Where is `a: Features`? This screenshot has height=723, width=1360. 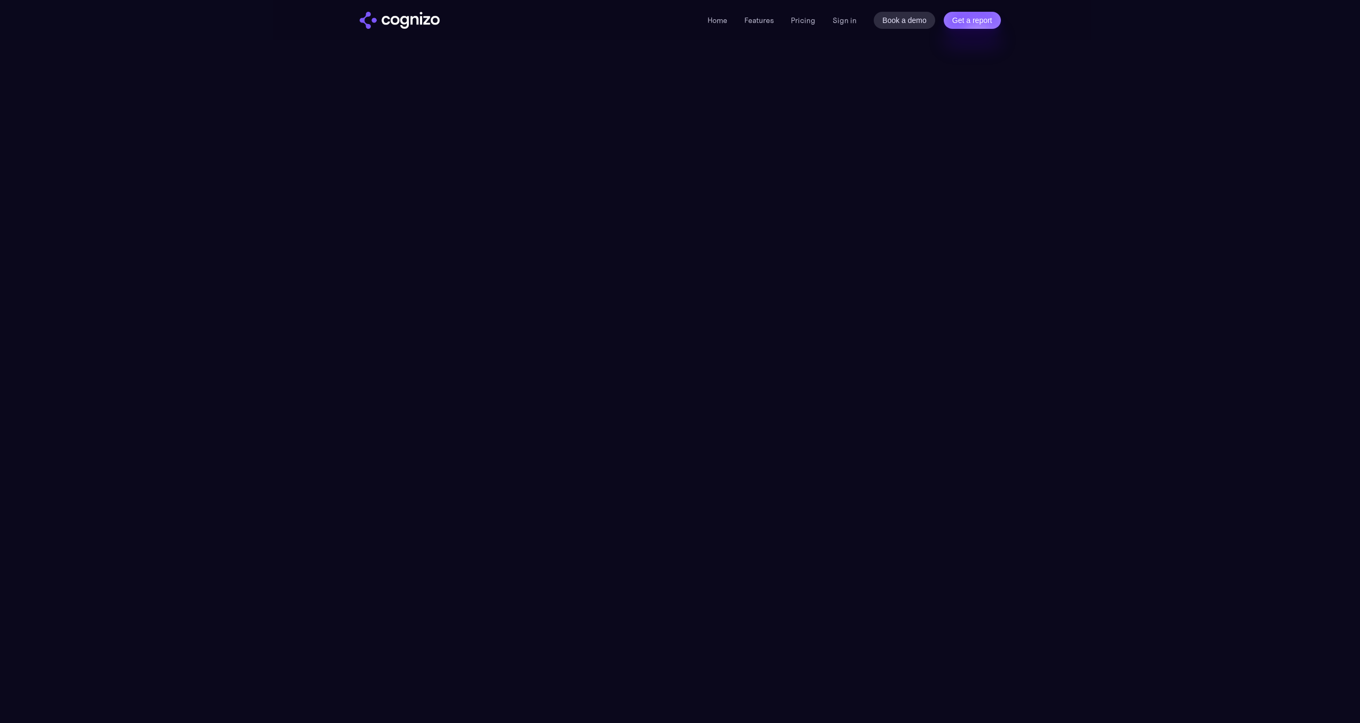 a: Features is located at coordinates (759, 20).